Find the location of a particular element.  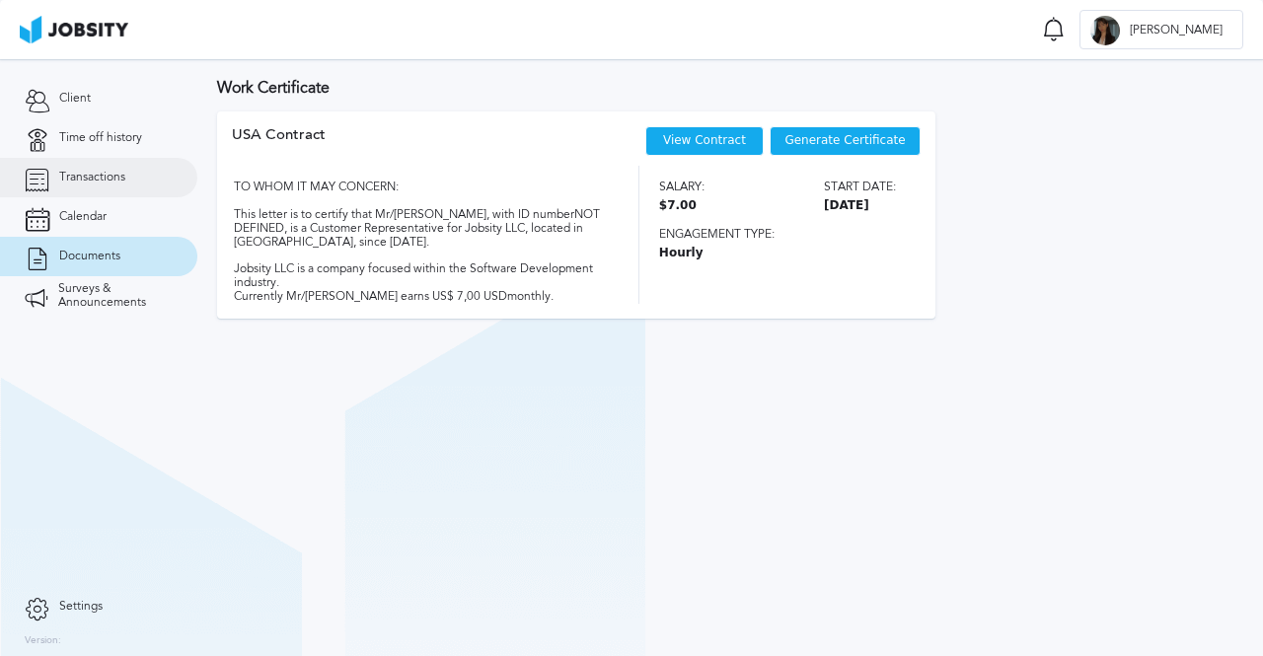

div: USA Contract is located at coordinates (278, 146).